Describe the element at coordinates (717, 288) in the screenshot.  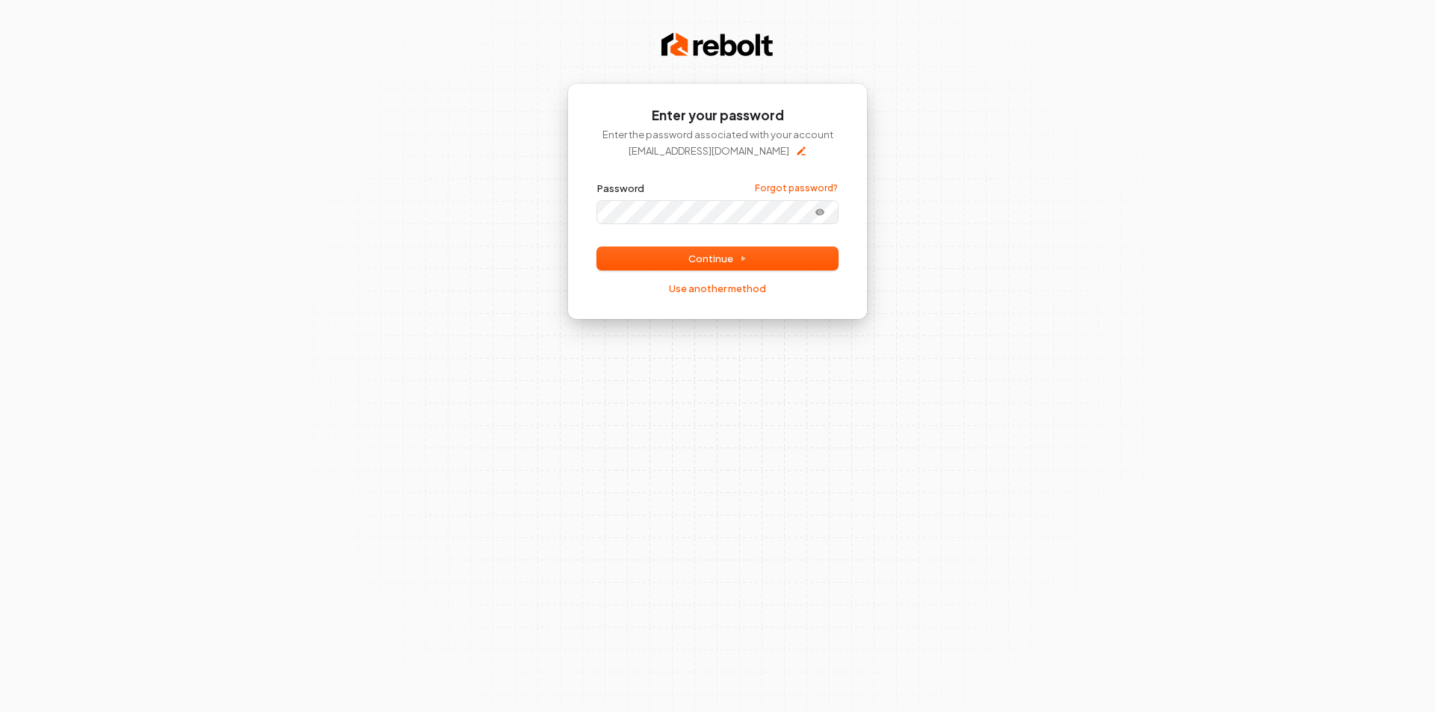
I see `a: Use another method` at that location.